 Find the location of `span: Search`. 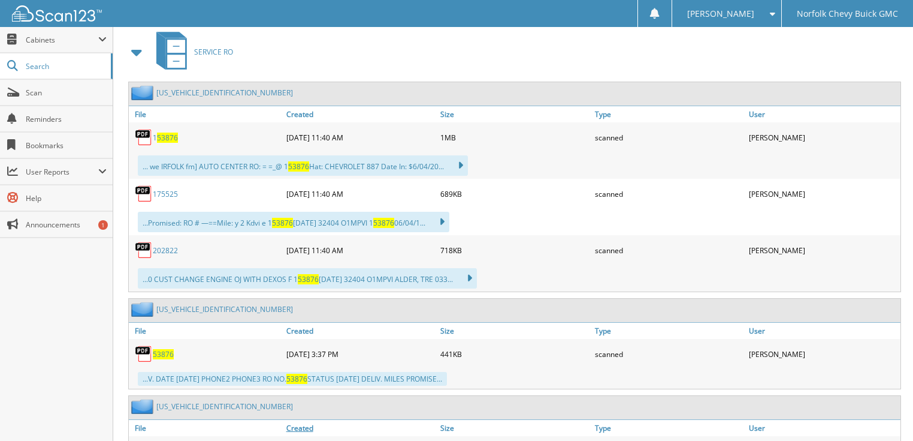

span: Search is located at coordinates (65, 66).